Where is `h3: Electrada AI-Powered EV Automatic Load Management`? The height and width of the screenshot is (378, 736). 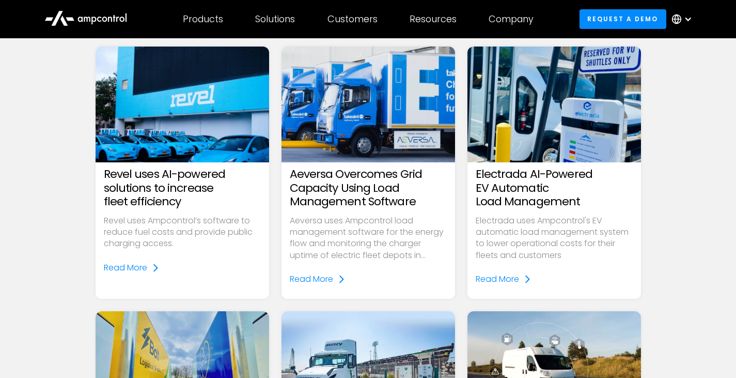
h3: Electrada AI-Powered EV Automatic Load Management is located at coordinates (554, 188).